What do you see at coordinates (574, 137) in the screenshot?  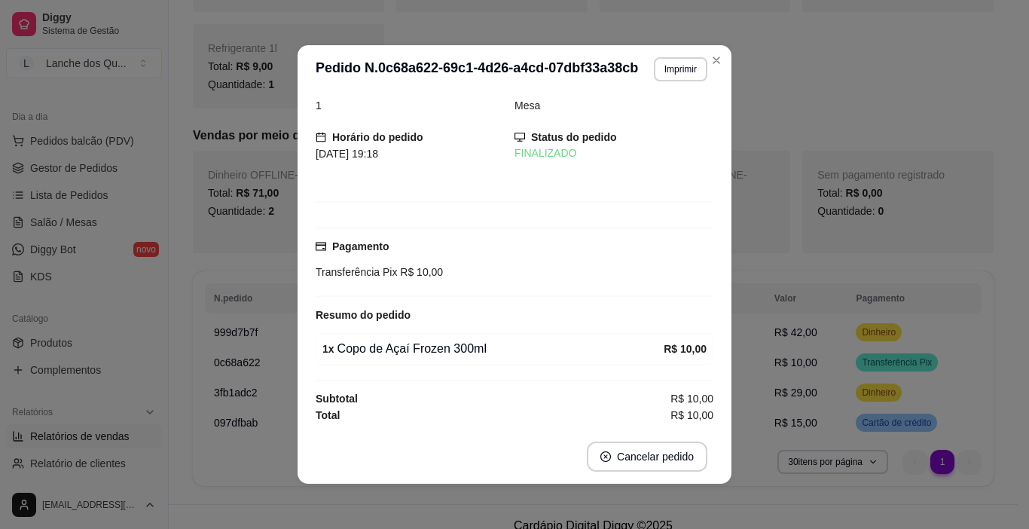 I see `strong: Status do pedido` at bounding box center [574, 137].